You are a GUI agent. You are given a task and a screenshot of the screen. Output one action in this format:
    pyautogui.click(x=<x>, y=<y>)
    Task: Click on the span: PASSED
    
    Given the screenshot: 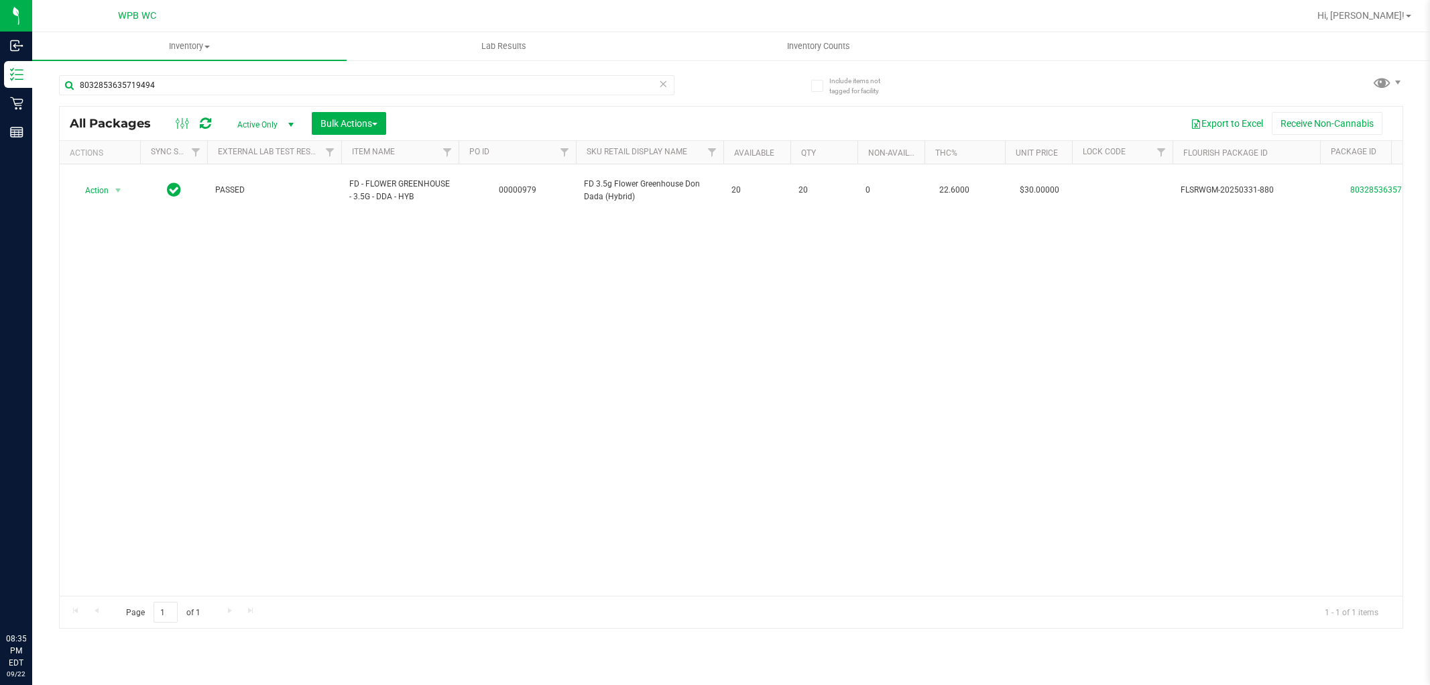 What is the action you would take?
    pyautogui.click(x=274, y=190)
    